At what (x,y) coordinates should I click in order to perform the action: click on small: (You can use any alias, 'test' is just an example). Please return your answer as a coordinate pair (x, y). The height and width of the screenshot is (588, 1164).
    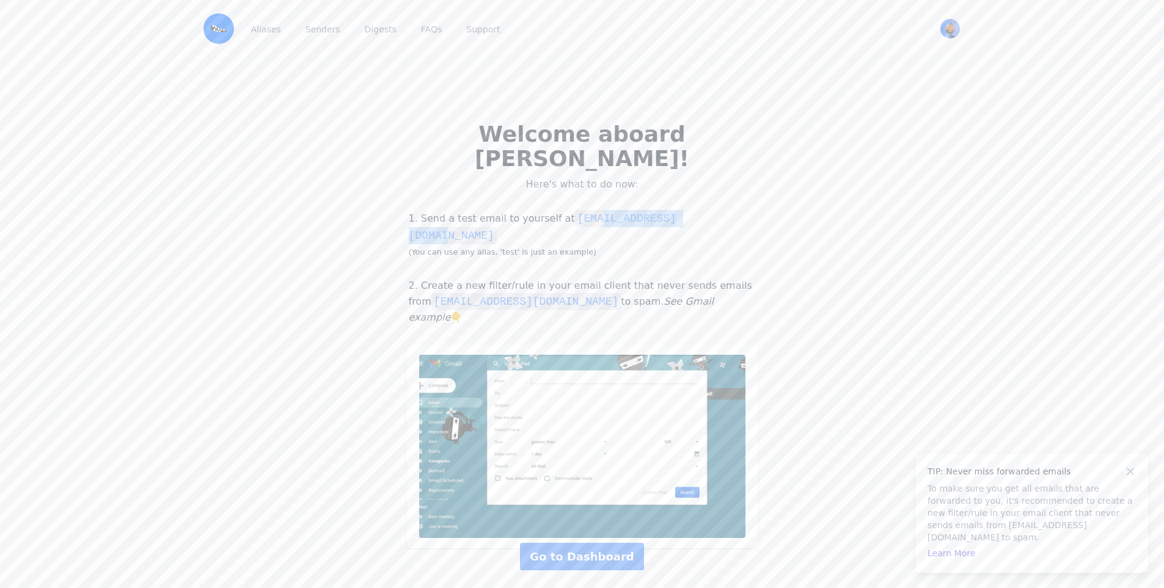
    Looking at the image, I should click on (503, 252).